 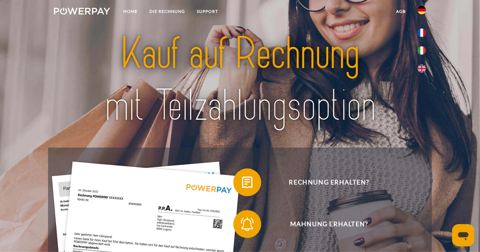 What do you see at coordinates (422, 10) in the screenshot?
I see `img: de` at bounding box center [422, 10].